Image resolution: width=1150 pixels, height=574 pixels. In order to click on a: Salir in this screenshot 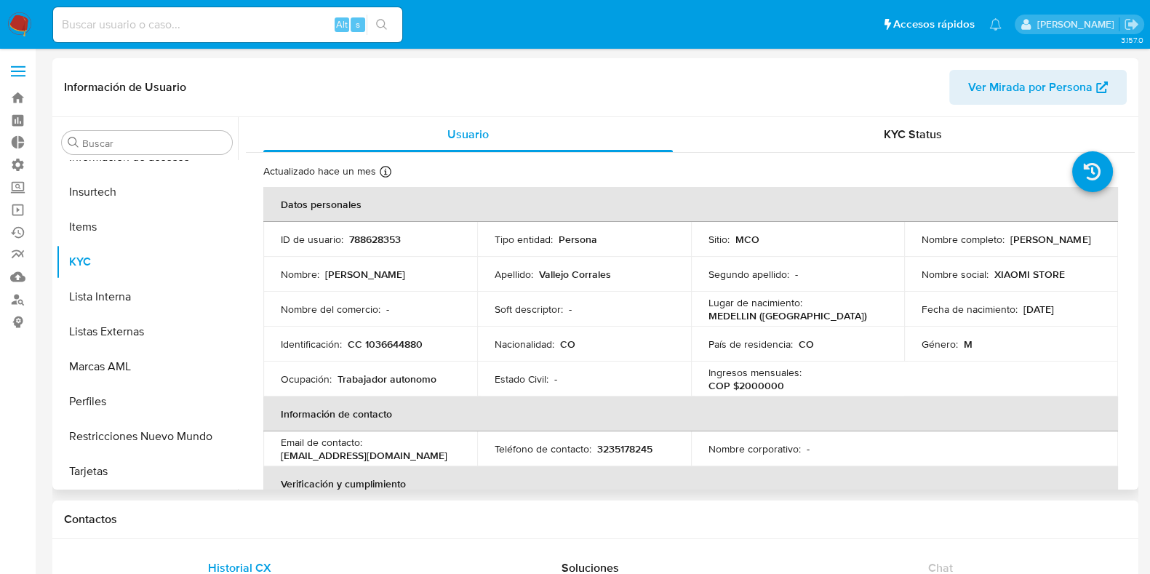, I will do `click(1131, 24)`.